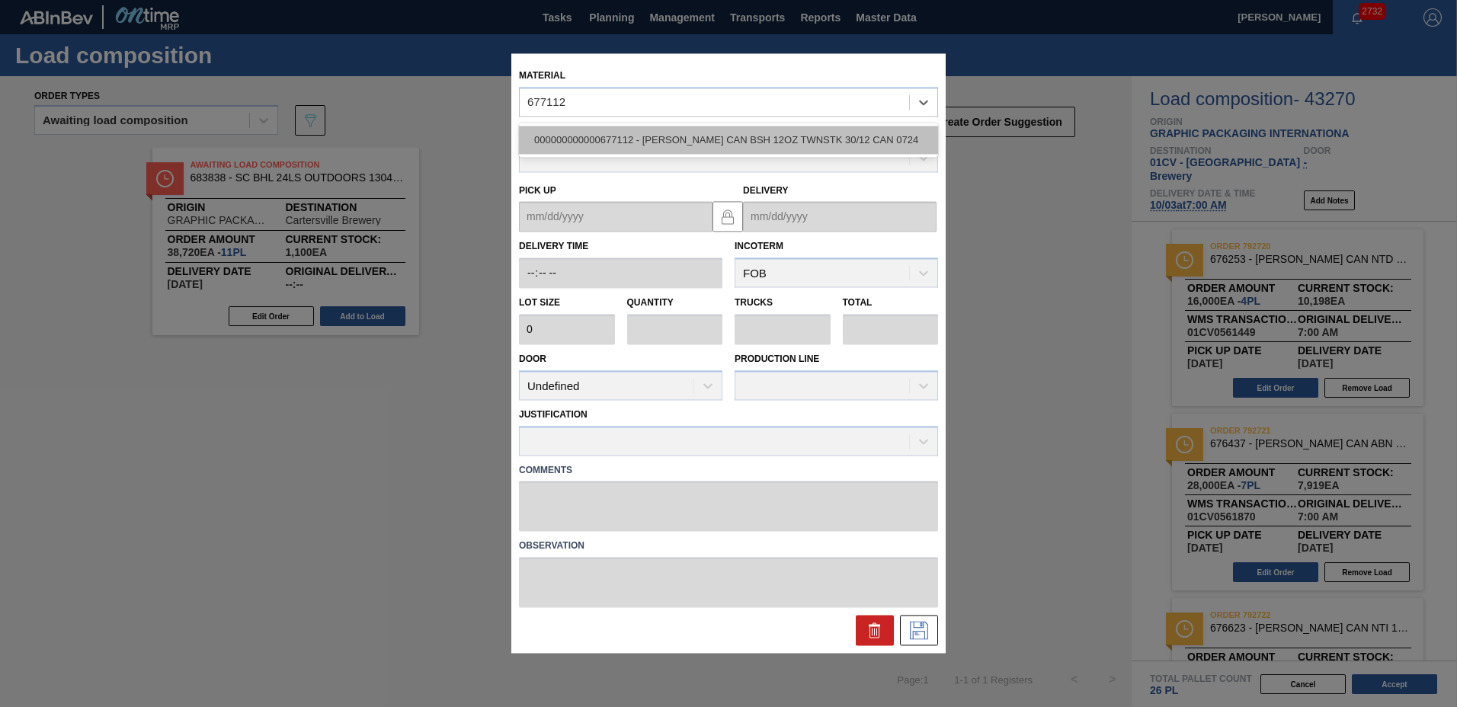  Describe the element at coordinates (729, 470) in the screenshot. I see `label: Comments` at that location.